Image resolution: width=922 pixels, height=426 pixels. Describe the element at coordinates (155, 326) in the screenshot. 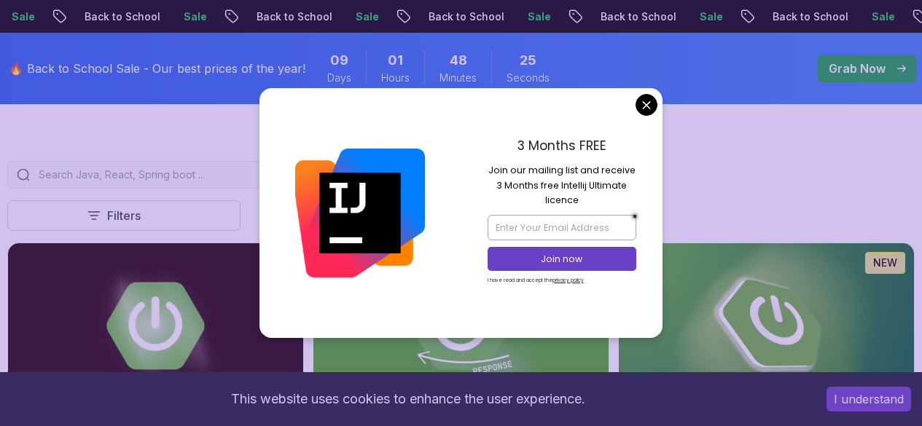

I see `img: Advanced Spring Boot card` at that location.